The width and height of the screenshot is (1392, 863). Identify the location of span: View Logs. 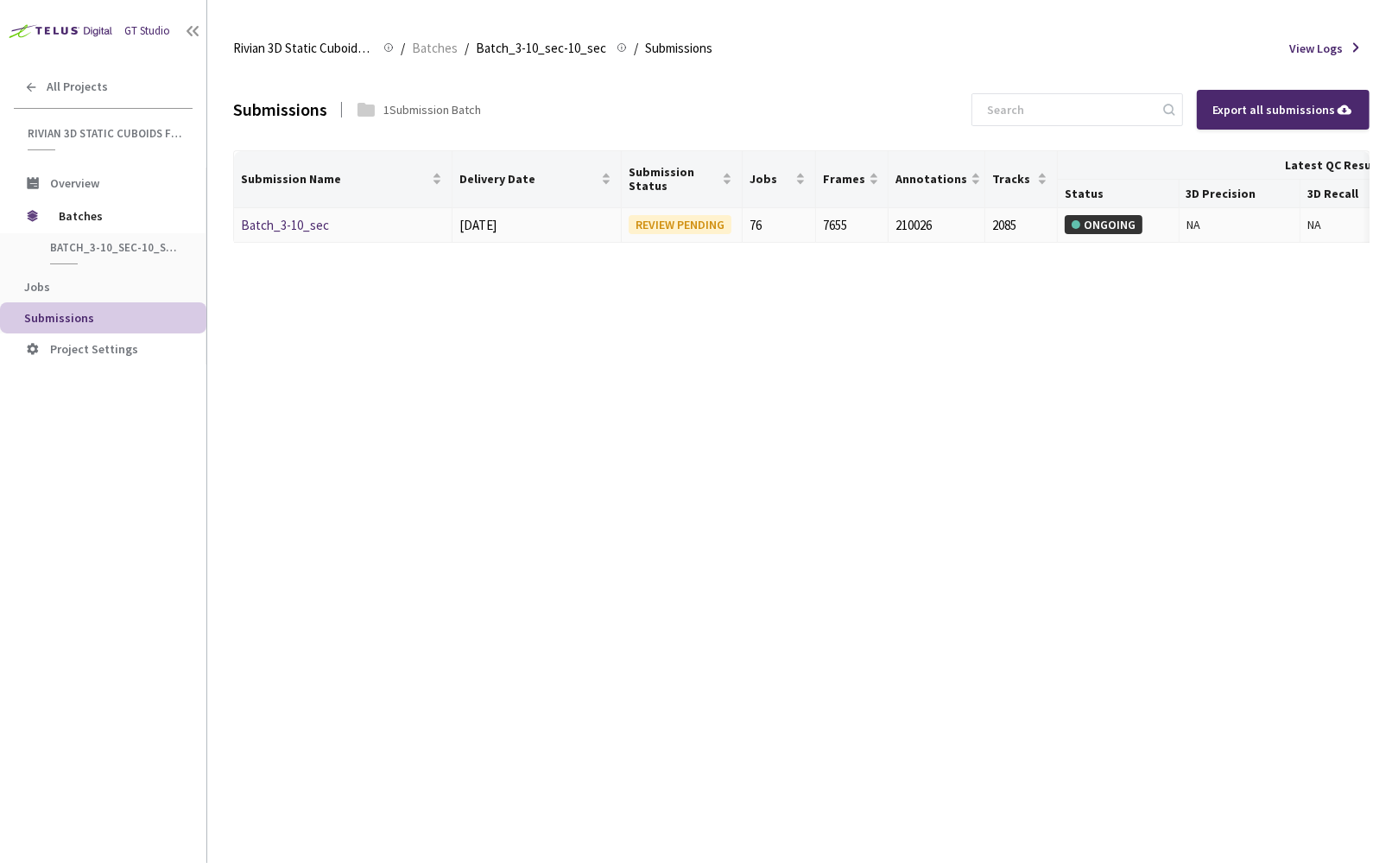
(1316, 48).